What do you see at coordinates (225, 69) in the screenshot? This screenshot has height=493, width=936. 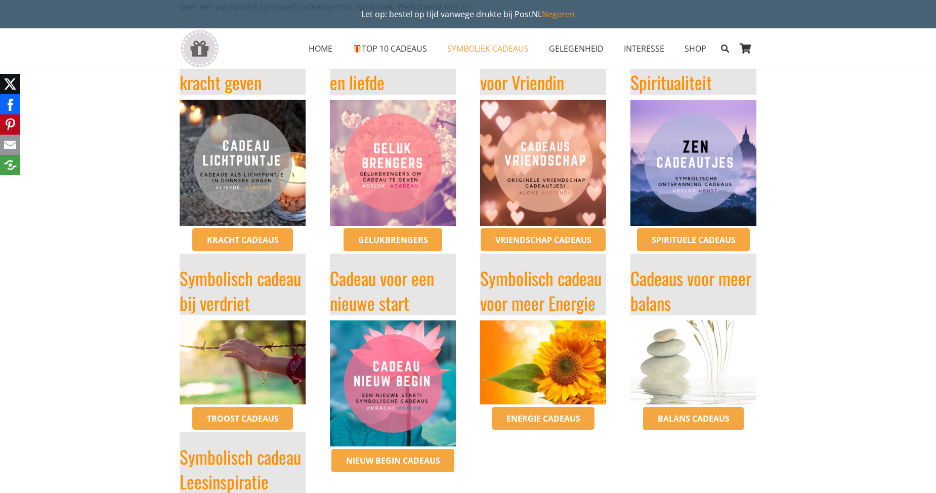 I see `a: Cadeaus die je kracht geven` at bounding box center [225, 69].